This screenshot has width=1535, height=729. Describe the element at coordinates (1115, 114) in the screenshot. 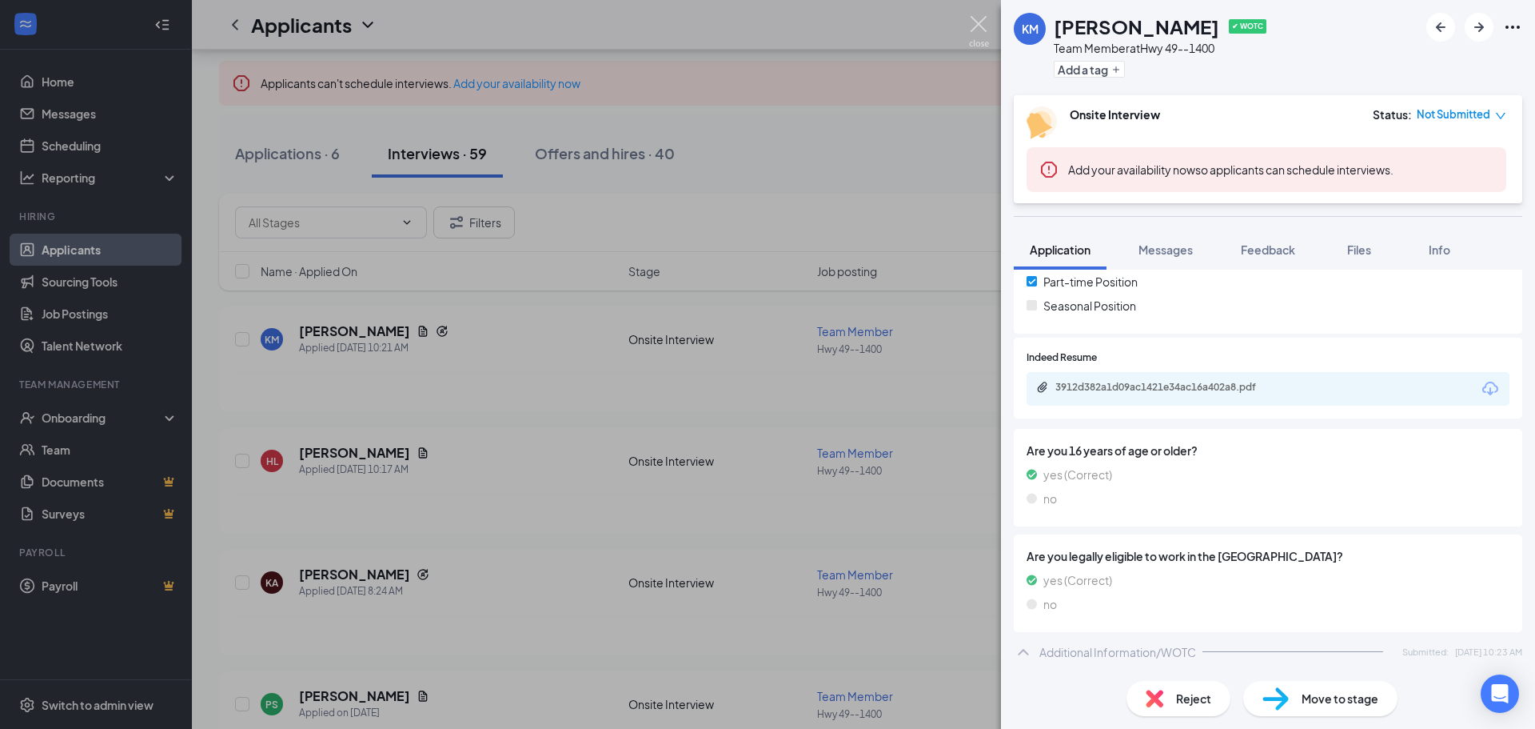

I see `b: Onsite Interview` at that location.